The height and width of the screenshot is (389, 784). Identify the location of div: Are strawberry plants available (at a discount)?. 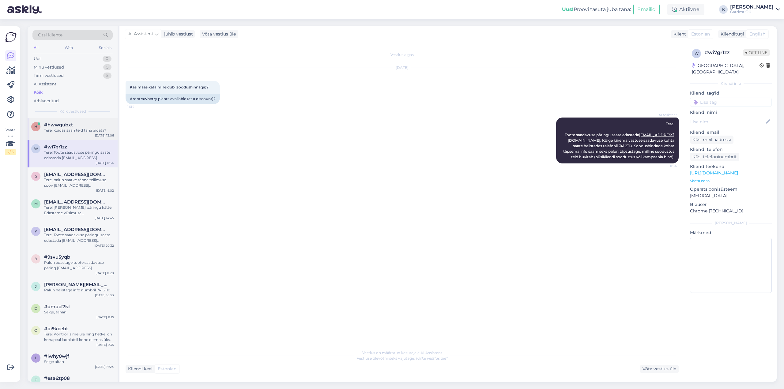
(173, 99).